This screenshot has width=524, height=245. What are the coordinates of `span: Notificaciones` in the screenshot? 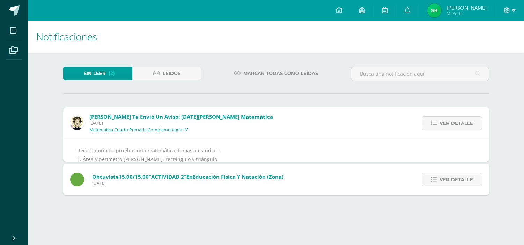 It's located at (67, 37).